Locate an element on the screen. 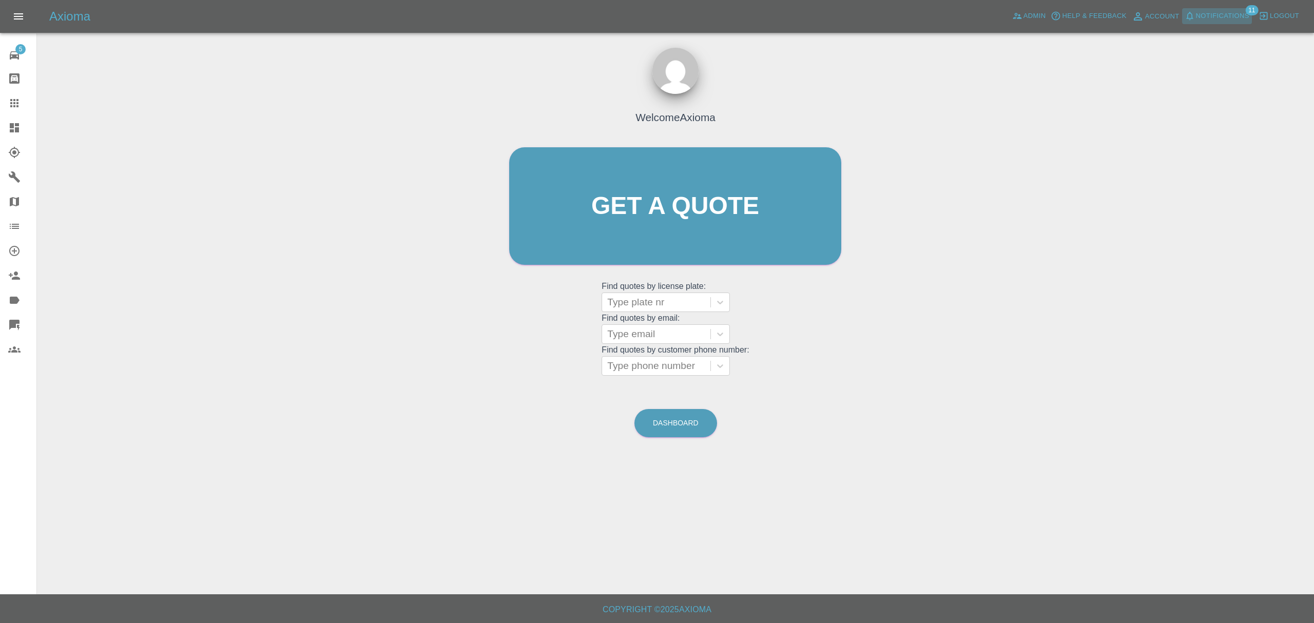 Image resolution: width=1314 pixels, height=623 pixels. span: Logout is located at coordinates (1284, 16).